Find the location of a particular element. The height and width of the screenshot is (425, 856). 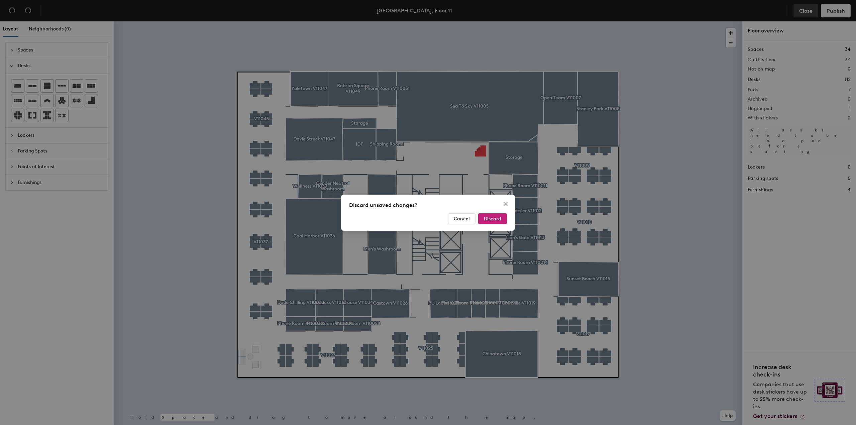

span: Cancel is located at coordinates (462, 218).